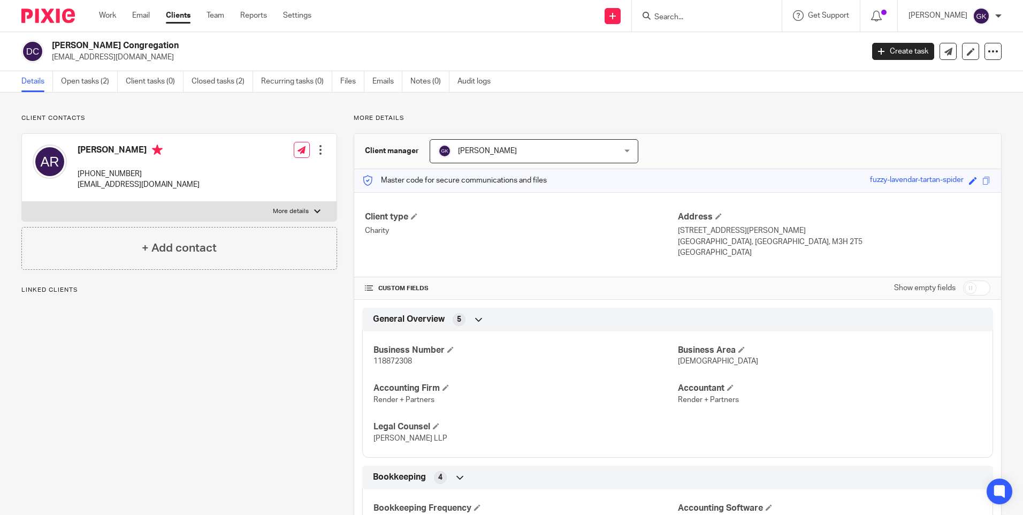  Describe the element at coordinates (222, 81) in the screenshot. I see `a: Closed tasks (2)` at that location.